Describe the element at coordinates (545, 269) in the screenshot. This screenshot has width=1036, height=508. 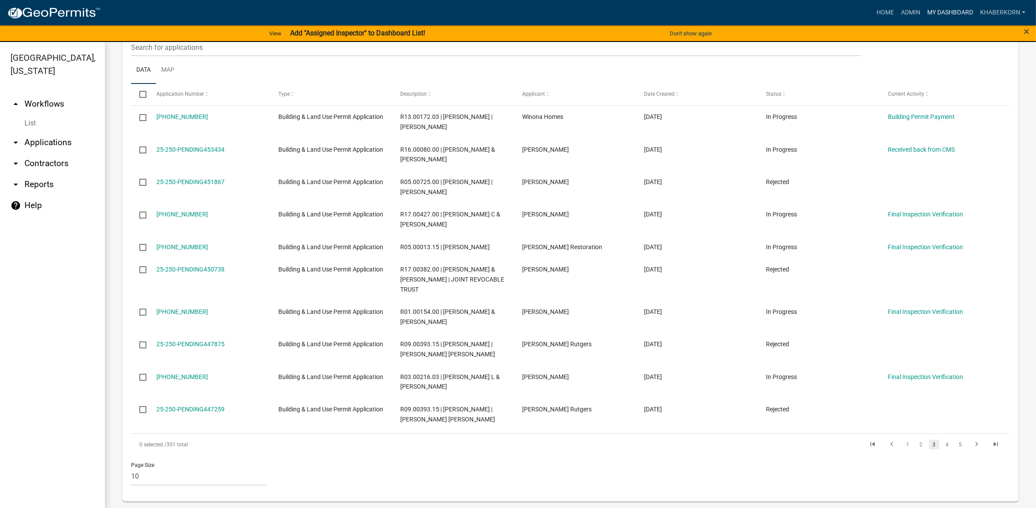
I see `span: Derrick Chapman` at that location.